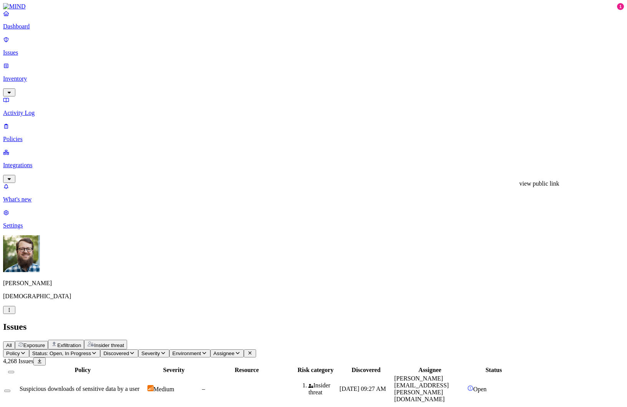  Describe the element at coordinates (313, 26) in the screenshot. I see `p: Dashboard` at that location.